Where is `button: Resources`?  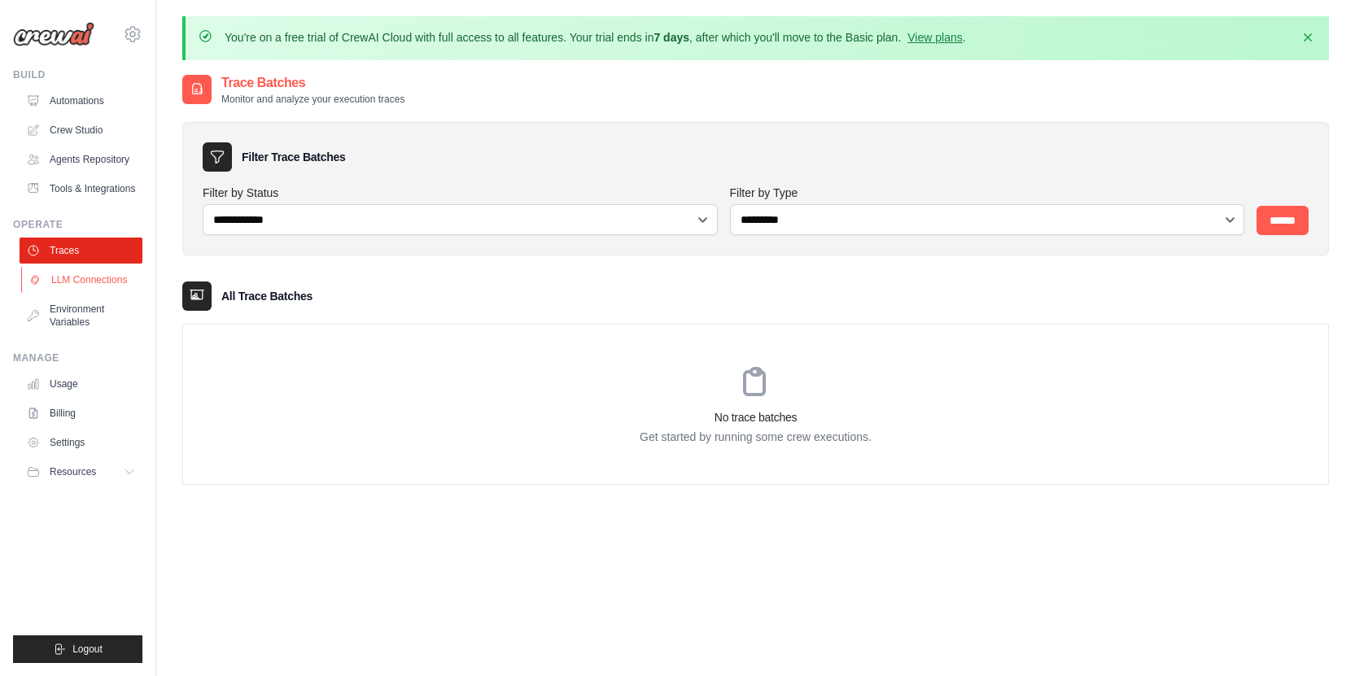 button: Resources is located at coordinates (81, 472).